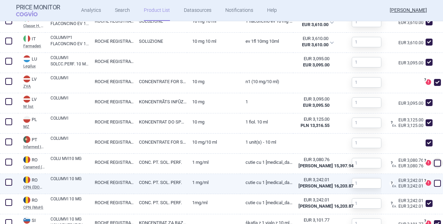 Image resolution: width=443 pixels, height=224 pixels. What do you see at coordinates (412, 43) in the screenshot?
I see `a: EUR 3,610.00` at bounding box center [412, 43].